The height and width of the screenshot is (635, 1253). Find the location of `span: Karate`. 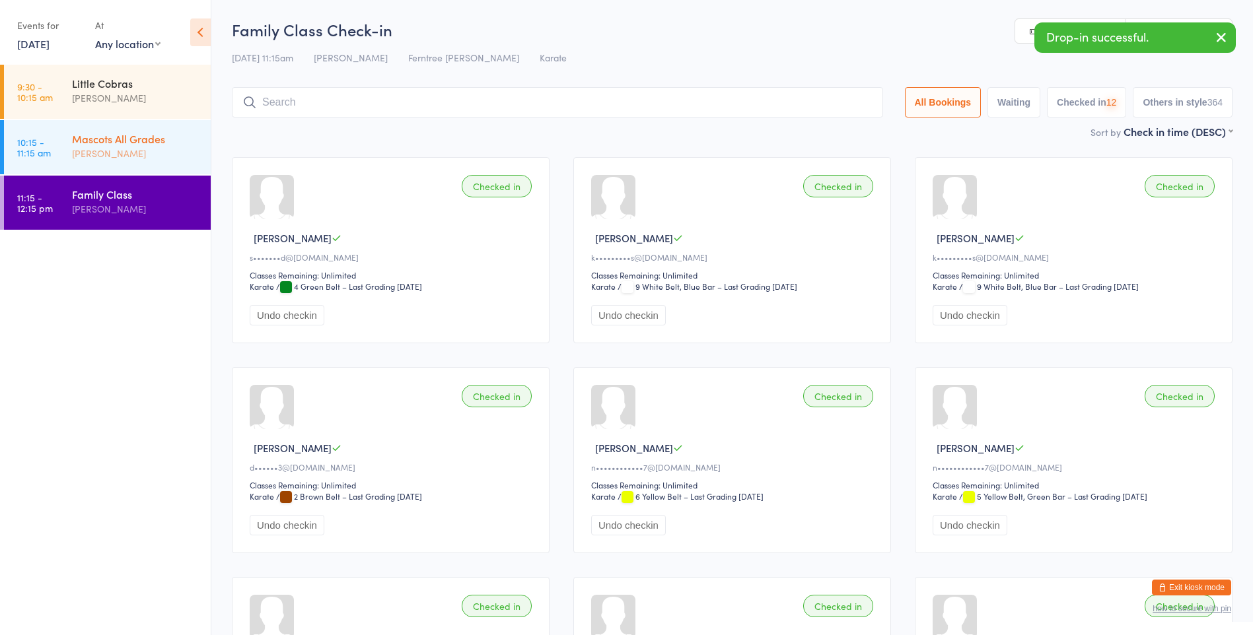

span: Karate is located at coordinates (553, 57).